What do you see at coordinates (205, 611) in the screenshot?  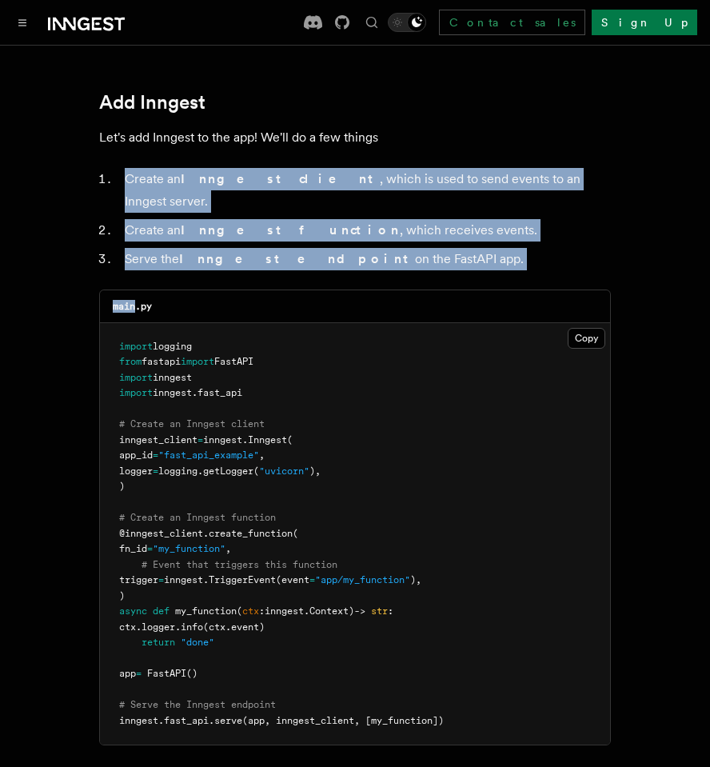 I see `span: my_function` at bounding box center [205, 611].